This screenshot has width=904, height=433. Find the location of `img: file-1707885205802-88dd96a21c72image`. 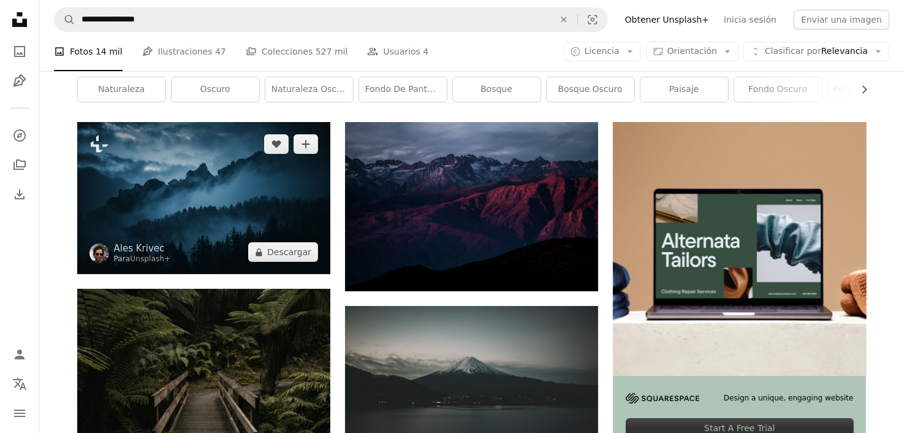

img: file-1707885205802-88dd96a21c72image is located at coordinates (739, 248).